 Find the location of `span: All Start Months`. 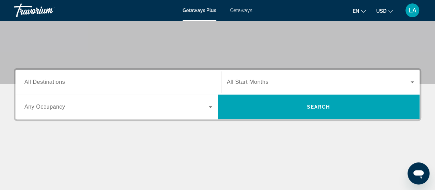

span: All Start Months is located at coordinates (248, 82).